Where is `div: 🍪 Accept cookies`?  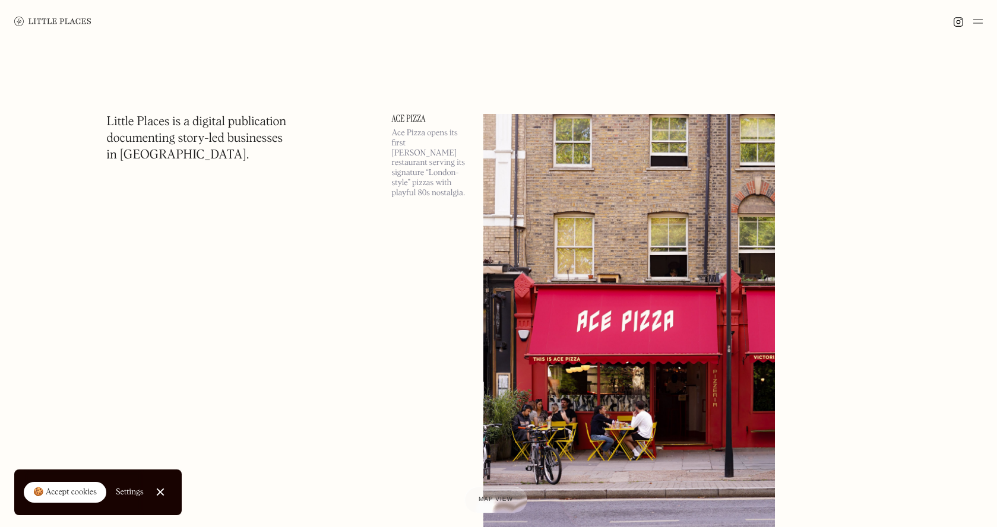 div: 🍪 Accept cookies is located at coordinates (65, 493).